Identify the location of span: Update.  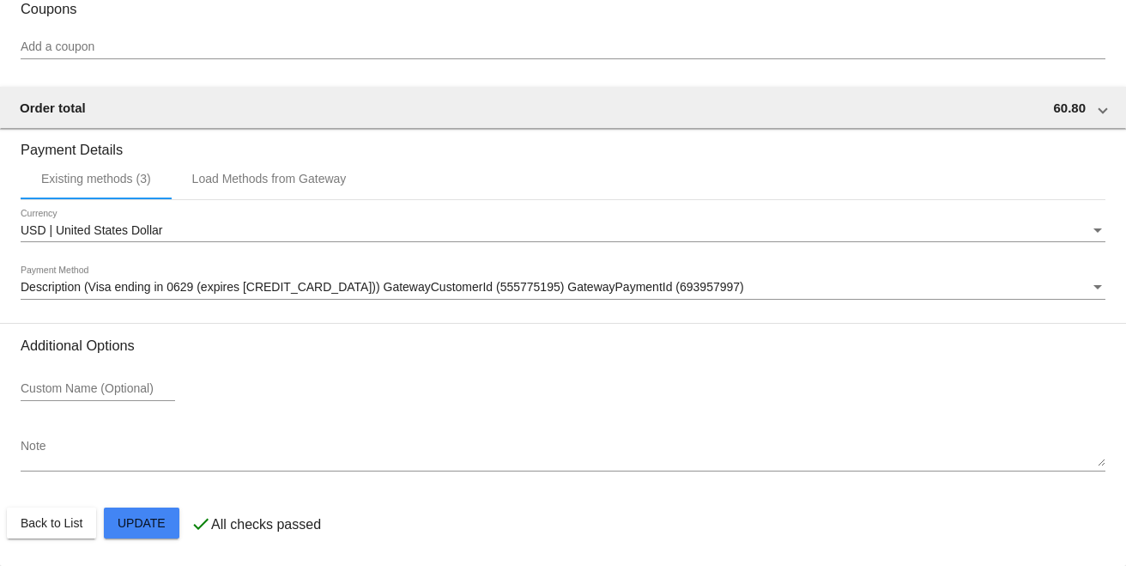
(142, 523).